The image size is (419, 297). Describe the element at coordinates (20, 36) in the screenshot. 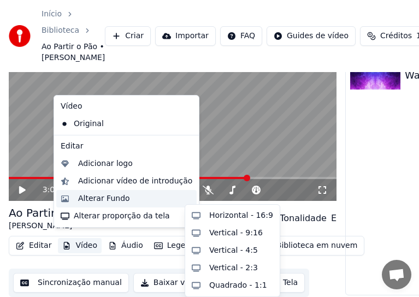

I see `img: youka` at that location.